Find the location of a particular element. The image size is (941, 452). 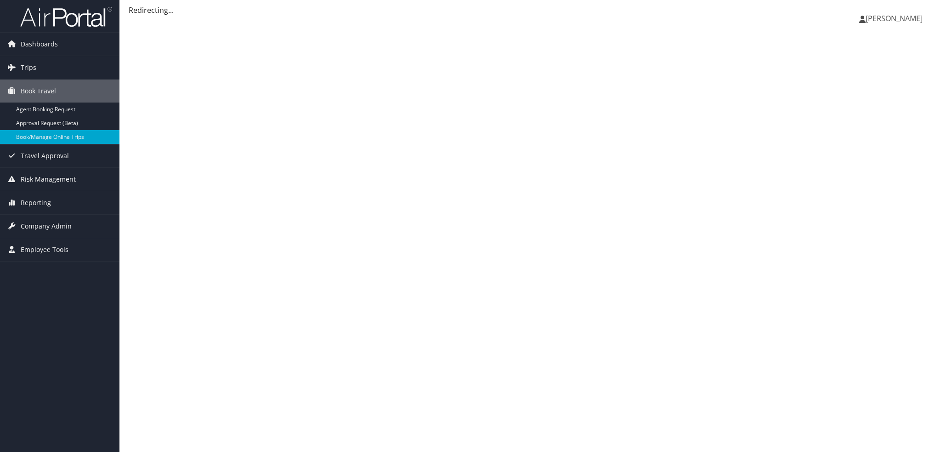

span: Risk Management is located at coordinates (48, 179).